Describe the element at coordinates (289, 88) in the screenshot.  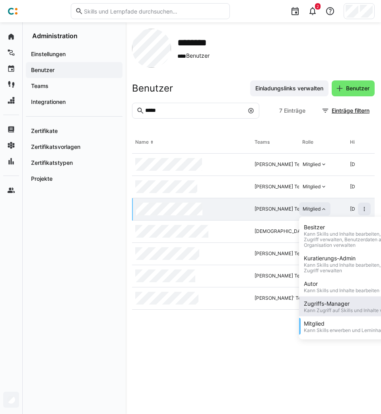
I see `button: Einladungslinks verwalten` at that location.